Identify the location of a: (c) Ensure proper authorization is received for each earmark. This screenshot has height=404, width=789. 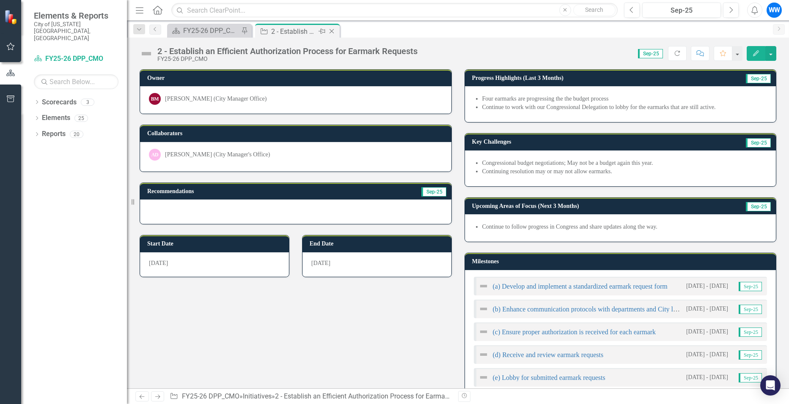
(574, 332).